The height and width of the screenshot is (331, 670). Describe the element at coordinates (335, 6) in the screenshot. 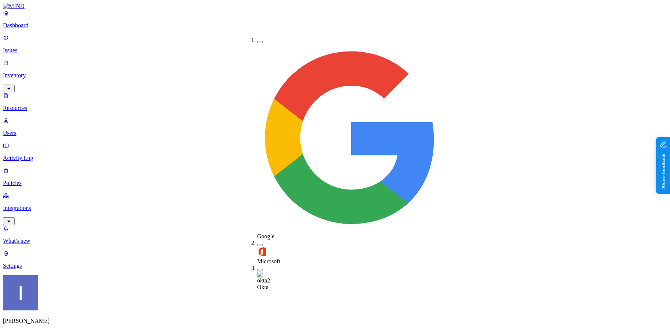

I see `a: MIND` at that location.